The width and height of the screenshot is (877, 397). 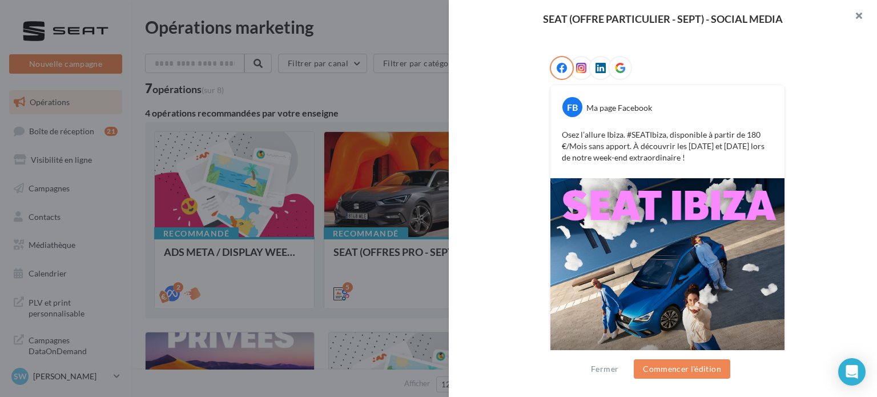 I want to click on button: Fermer, so click(x=604, y=369).